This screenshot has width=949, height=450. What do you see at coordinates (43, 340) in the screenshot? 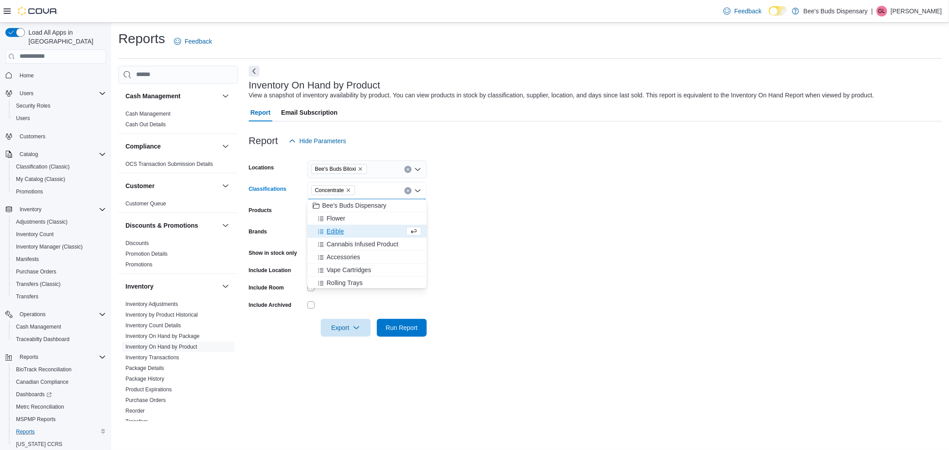
I see `a: Traceabilty Dashboard` at bounding box center [43, 340].